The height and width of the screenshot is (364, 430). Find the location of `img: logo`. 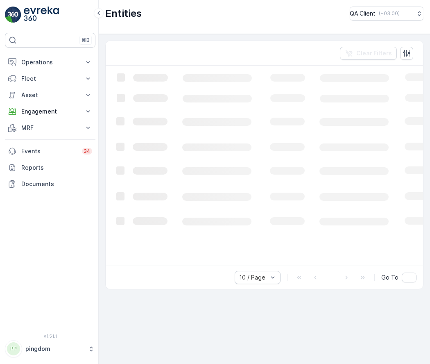

img: logo is located at coordinates (13, 15).